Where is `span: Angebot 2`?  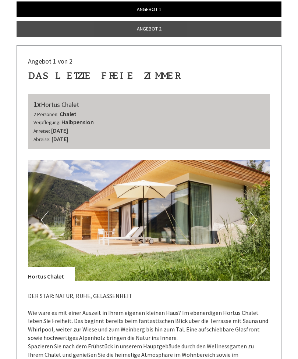
span: Angebot 2 is located at coordinates (149, 29).